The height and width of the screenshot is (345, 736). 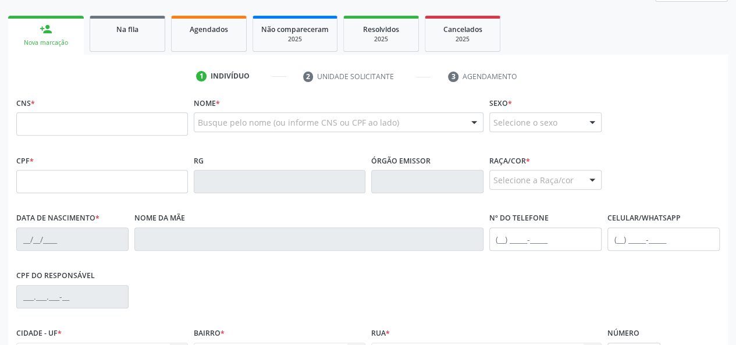 I want to click on span: Não compareceram, so click(x=295, y=29).